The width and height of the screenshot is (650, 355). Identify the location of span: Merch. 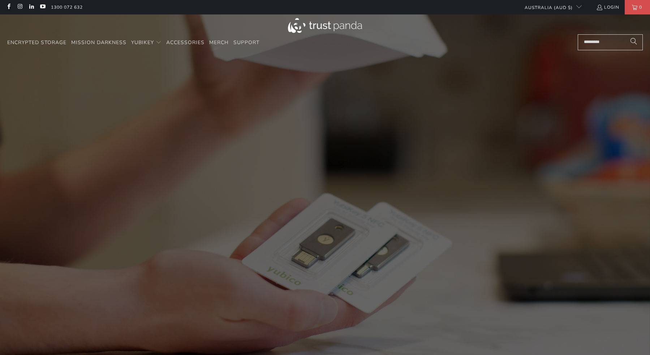
(219, 42).